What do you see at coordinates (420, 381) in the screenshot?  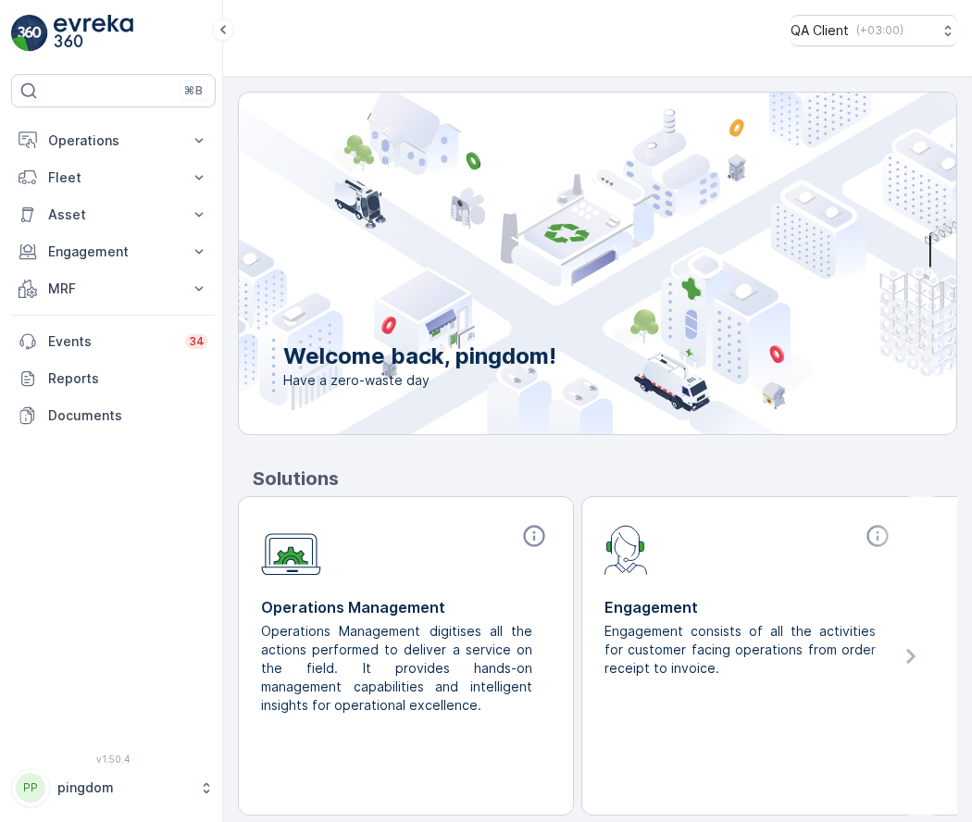 I see `span: Have a zero-waste day` at bounding box center [420, 381].